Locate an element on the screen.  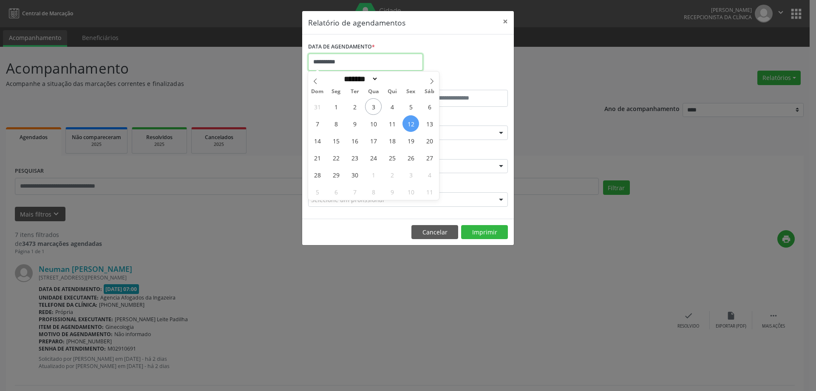
span: Outubro 10, 2025 is located at coordinates (411, 191).